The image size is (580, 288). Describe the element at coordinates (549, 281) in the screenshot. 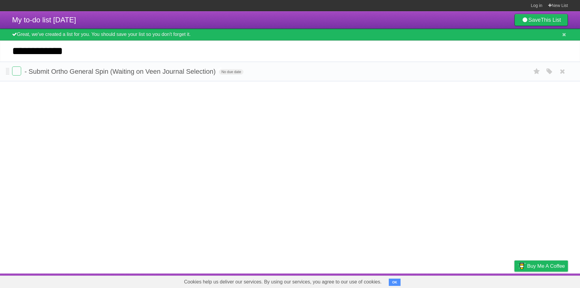

I see `a: Suggest a feature` at that location.